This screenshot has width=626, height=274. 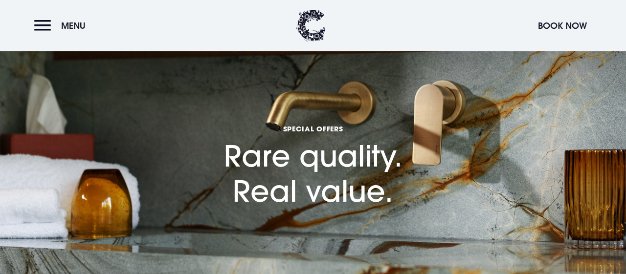 I want to click on button: Menu, so click(x=62, y=25).